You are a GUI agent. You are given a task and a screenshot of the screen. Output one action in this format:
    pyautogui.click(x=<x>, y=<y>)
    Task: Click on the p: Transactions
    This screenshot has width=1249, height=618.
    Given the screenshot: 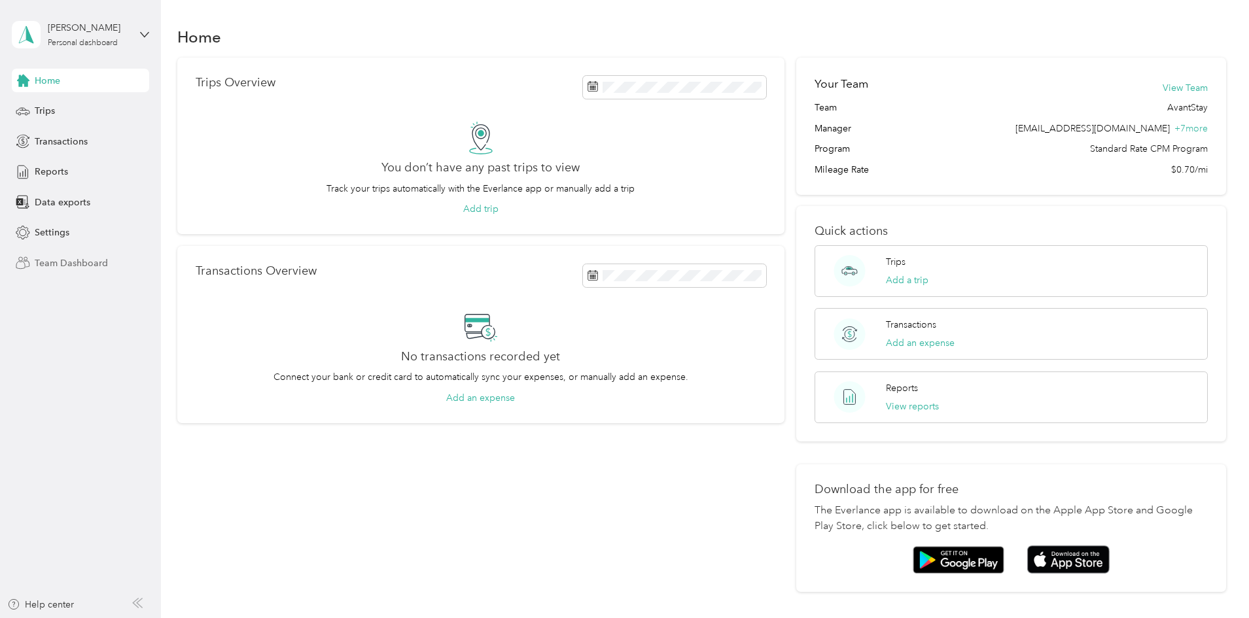 What is the action you would take?
    pyautogui.click(x=911, y=324)
    